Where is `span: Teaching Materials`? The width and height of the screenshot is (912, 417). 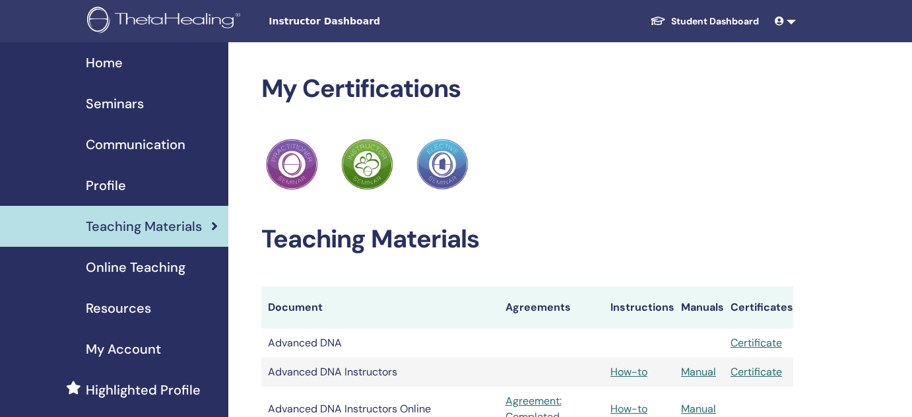 span: Teaching Materials is located at coordinates (144, 226).